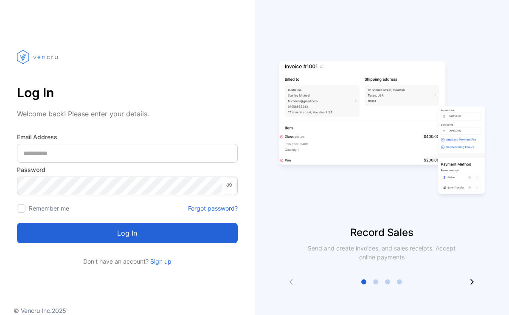  I want to click on img: slider image, so click(382, 130).